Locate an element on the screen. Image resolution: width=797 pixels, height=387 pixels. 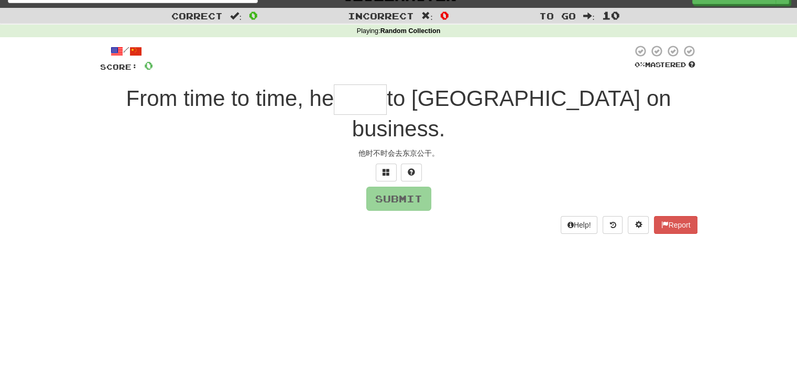
span: Incorrect is located at coordinates (381, 16).